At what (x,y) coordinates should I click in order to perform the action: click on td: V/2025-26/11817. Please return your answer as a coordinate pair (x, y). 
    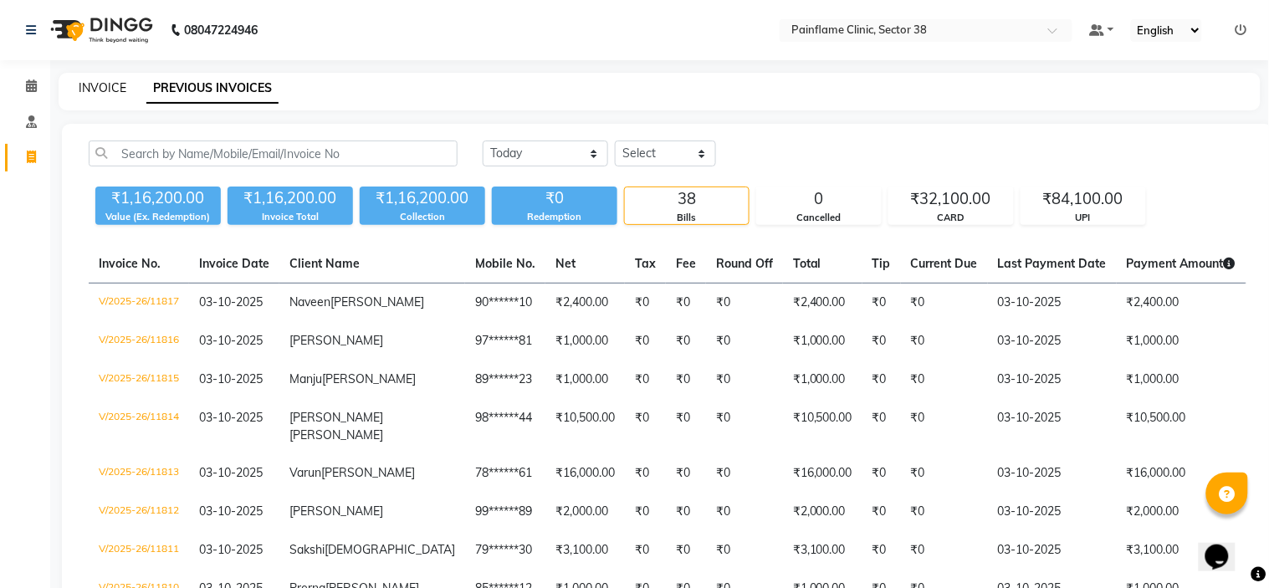
    Looking at the image, I should click on (139, 303).